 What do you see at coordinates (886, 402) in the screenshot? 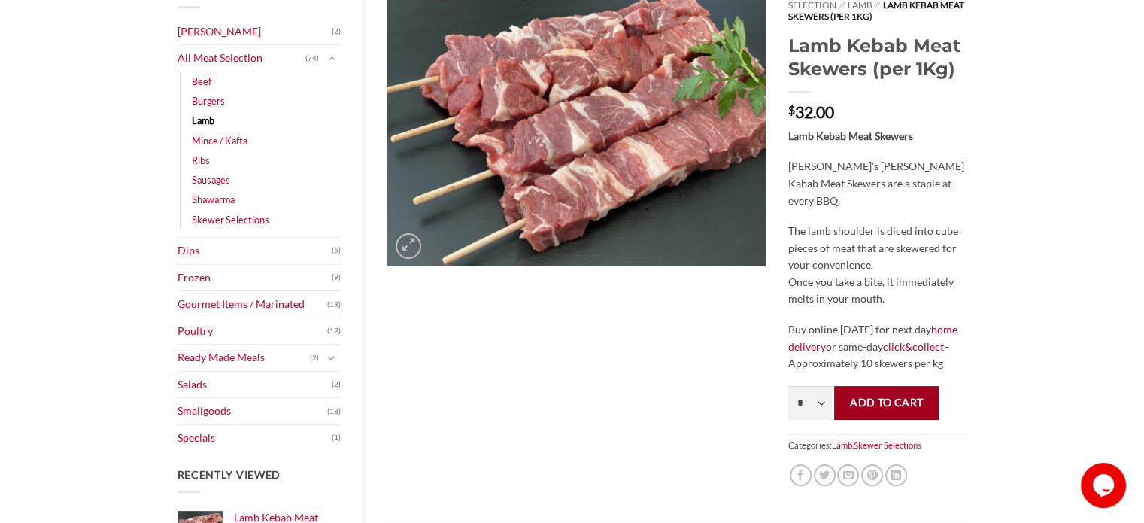
I see `button: Add to cart` at bounding box center [886, 402].